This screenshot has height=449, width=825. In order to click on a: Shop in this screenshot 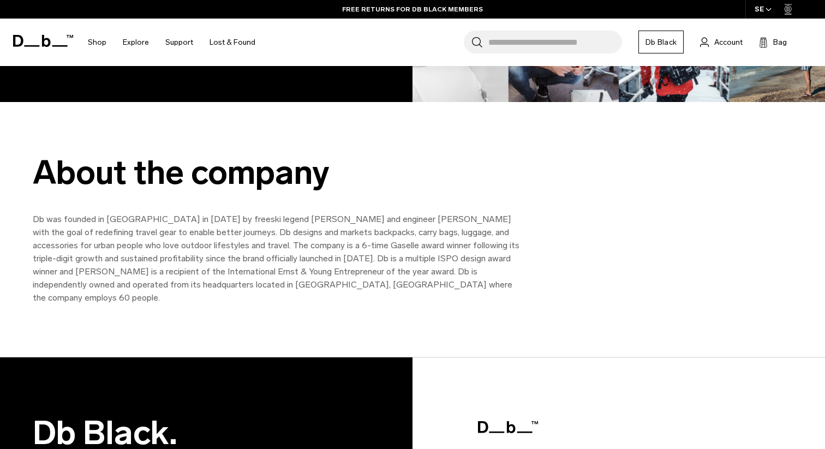, I will do `click(97, 42)`.